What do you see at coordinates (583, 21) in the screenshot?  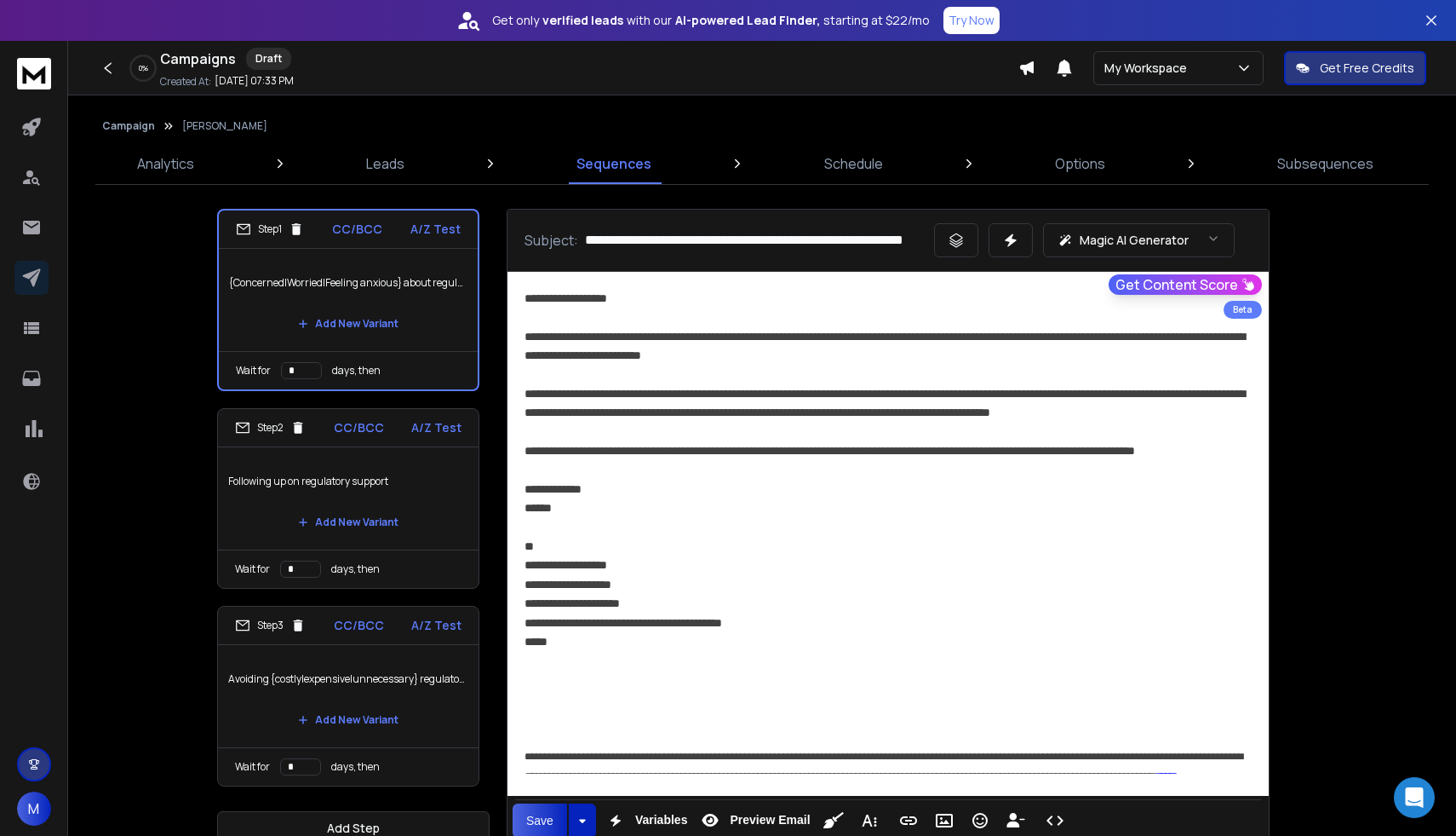 I see `strong: verified leads` at bounding box center [583, 21].